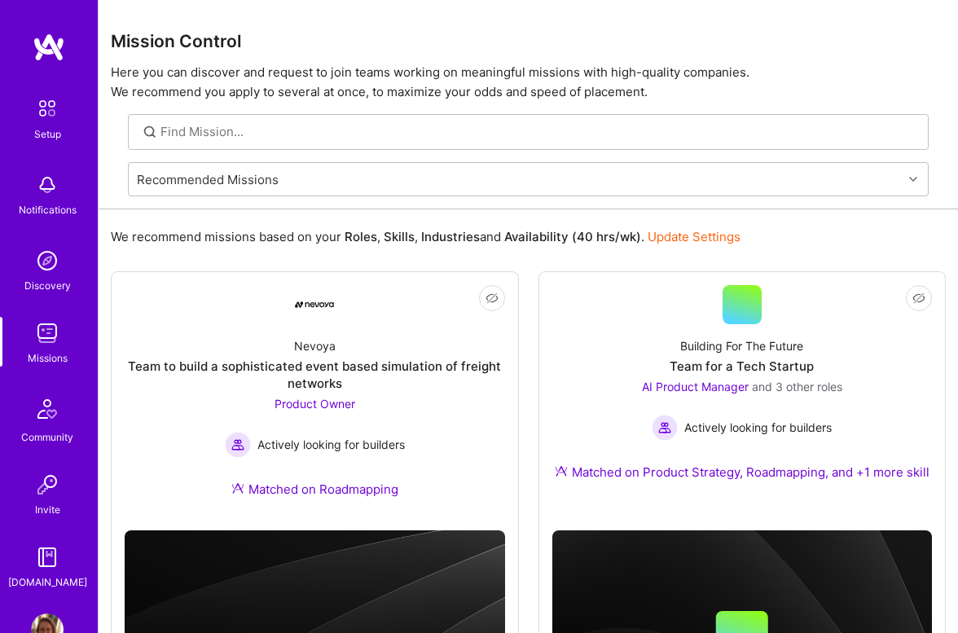 This screenshot has height=633, width=958. Describe the element at coordinates (47, 409) in the screenshot. I see `img: Community` at that location.